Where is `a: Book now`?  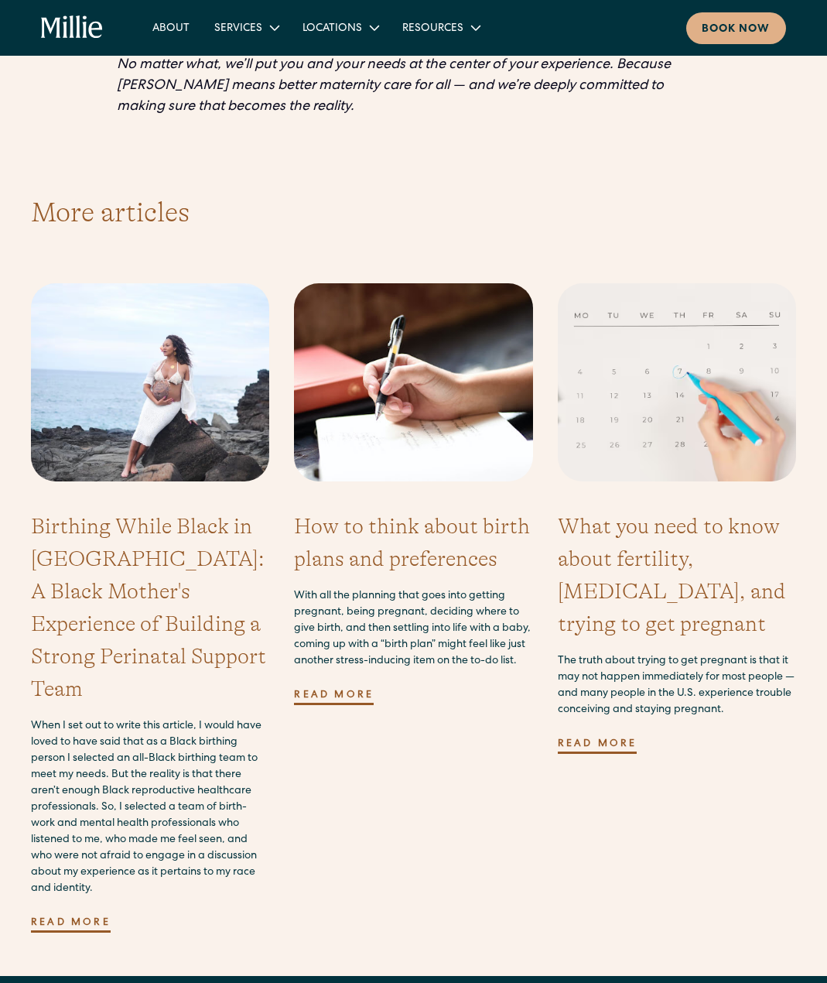
a: Book now is located at coordinates (736, 28).